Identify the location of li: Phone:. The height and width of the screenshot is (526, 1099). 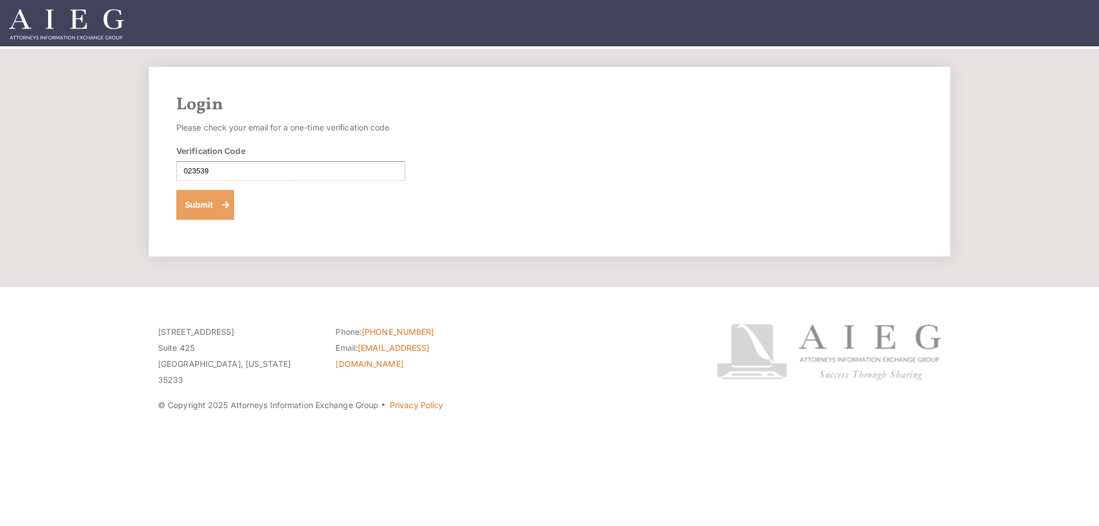
(415, 332).